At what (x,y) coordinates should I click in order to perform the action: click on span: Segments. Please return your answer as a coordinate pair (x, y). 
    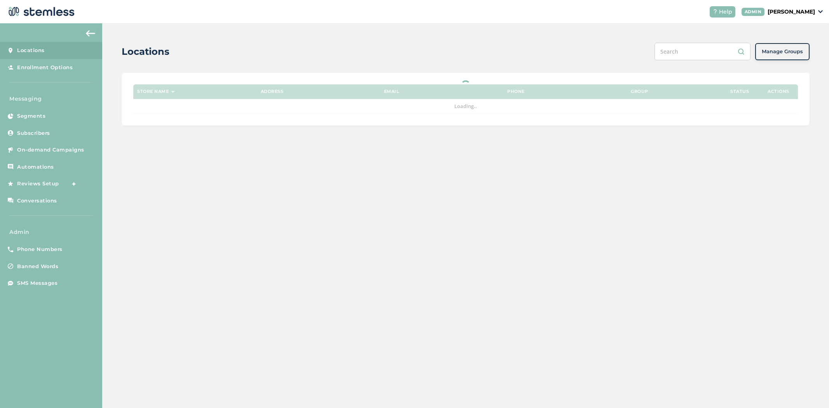
    Looking at the image, I should click on (31, 116).